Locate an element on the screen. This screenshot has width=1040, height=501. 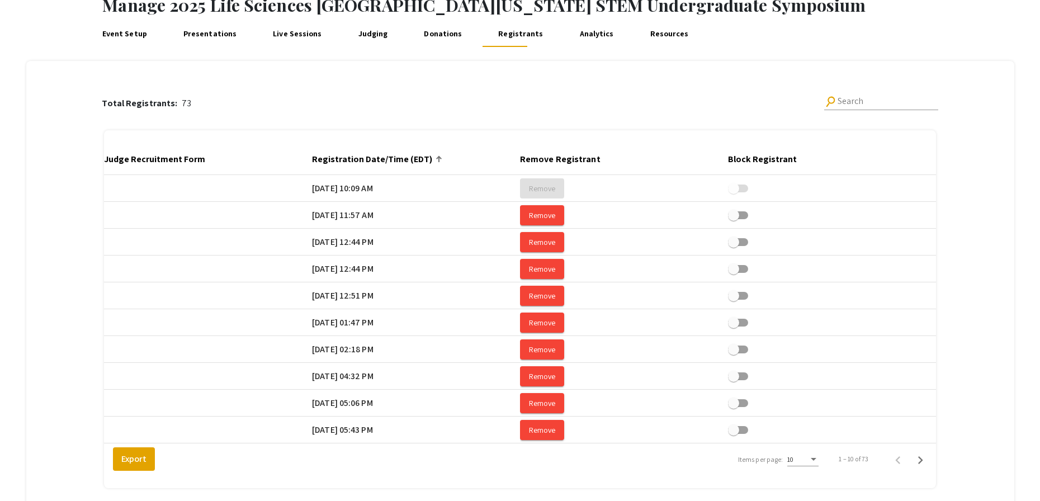
mat-header-cell: Remove Registrant is located at coordinates (624, 159).